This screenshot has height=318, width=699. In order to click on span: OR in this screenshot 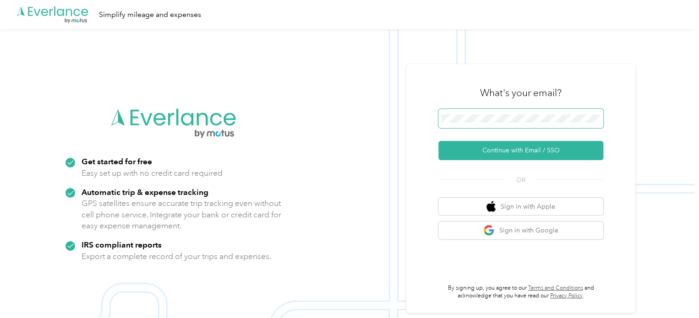, I will do `click(521, 180)`.